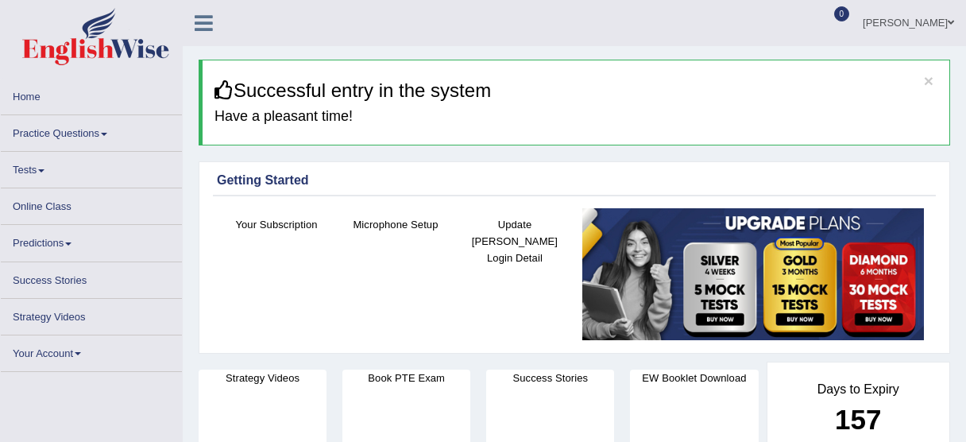 The image size is (966, 442). What do you see at coordinates (406, 377) in the screenshot?
I see `h4: Book PTE Exam` at bounding box center [406, 377].